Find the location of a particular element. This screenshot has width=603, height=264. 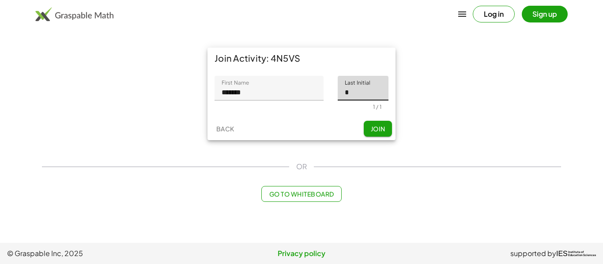

span: Go to Whiteboard is located at coordinates (301, 194).